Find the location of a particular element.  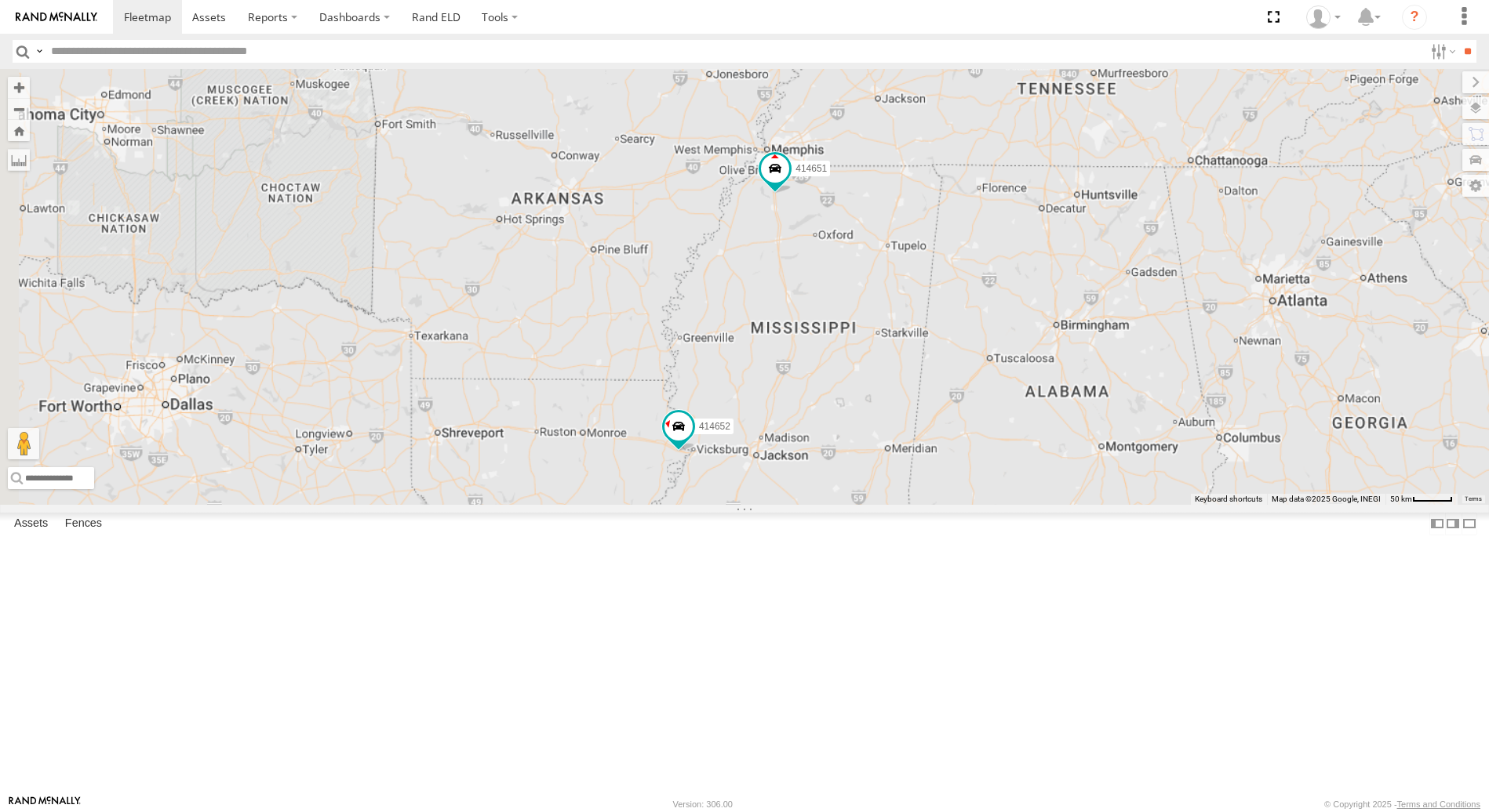

span: 414652 is located at coordinates (715, 426).